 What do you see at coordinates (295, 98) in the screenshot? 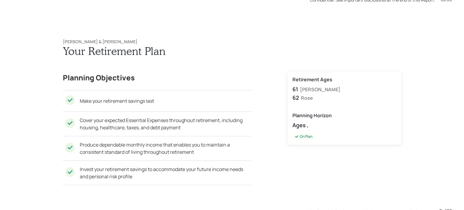
I see `h4: 62` at bounding box center [295, 98].